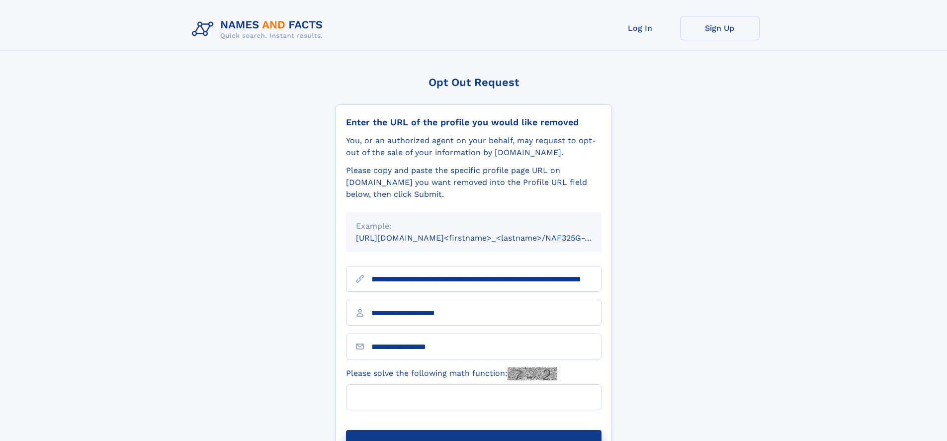 The image size is (947, 441). I want to click on div: Opt Out Request, so click(474, 82).